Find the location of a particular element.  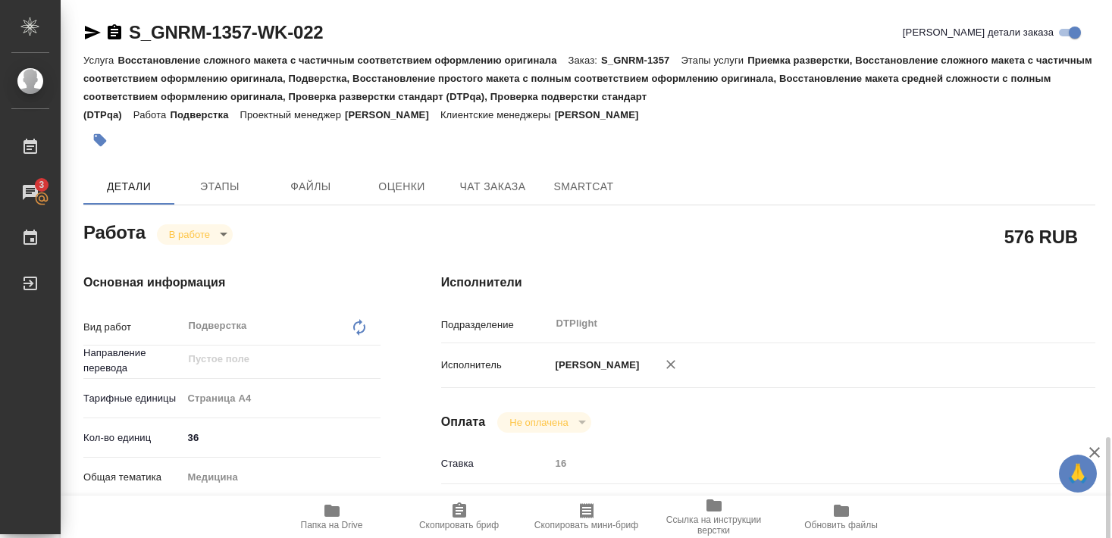

button: Не оплачена is located at coordinates (538, 422).